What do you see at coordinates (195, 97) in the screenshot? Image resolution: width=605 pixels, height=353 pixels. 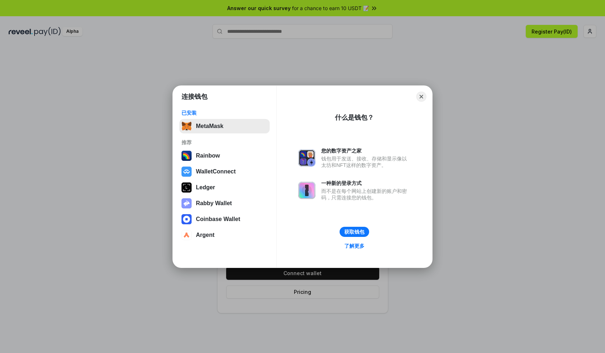 I see `h1: 连接钱包` at bounding box center [195, 97].